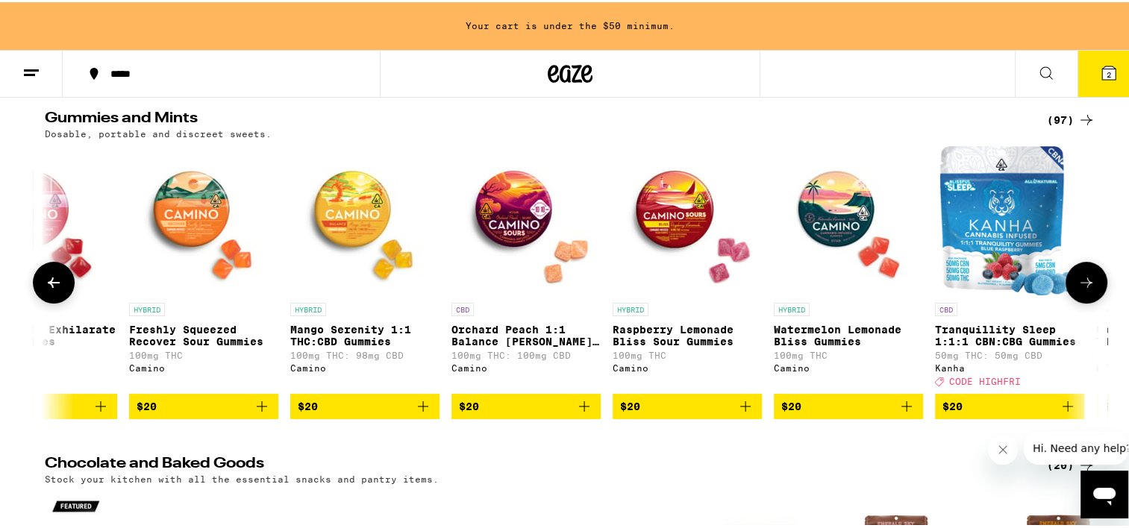 The width and height of the screenshot is (1129, 528). I want to click on div: (20), so click(1070, 463).